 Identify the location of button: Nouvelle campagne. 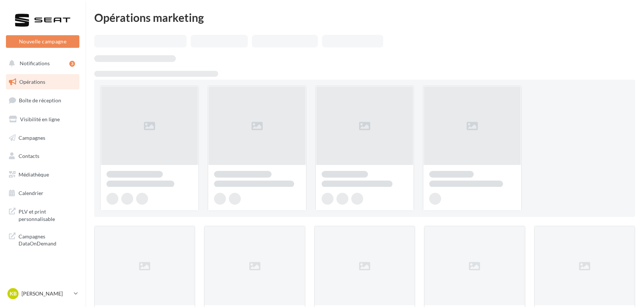
(43, 42).